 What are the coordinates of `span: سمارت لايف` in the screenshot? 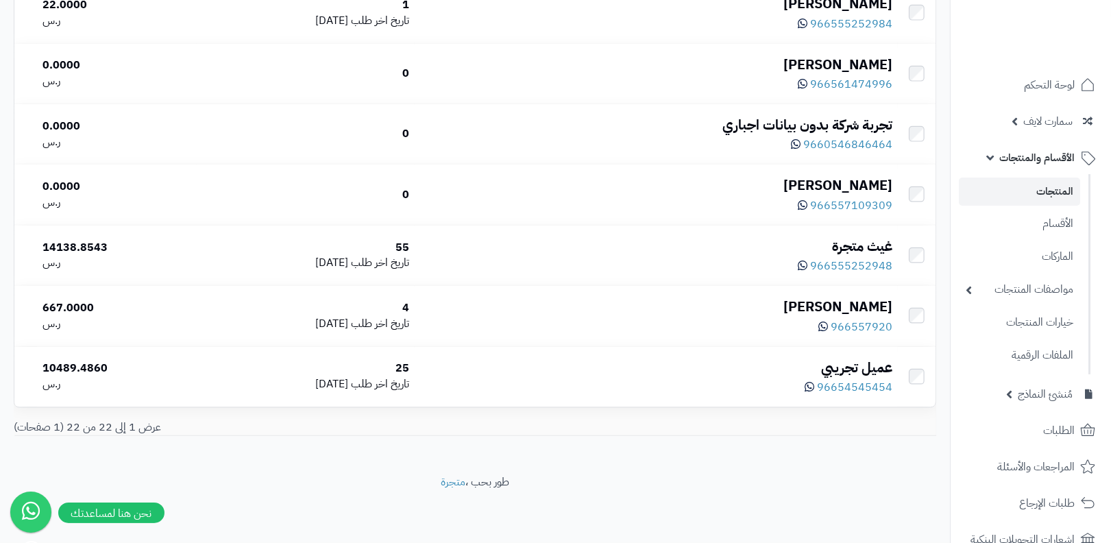 It's located at (1048, 121).